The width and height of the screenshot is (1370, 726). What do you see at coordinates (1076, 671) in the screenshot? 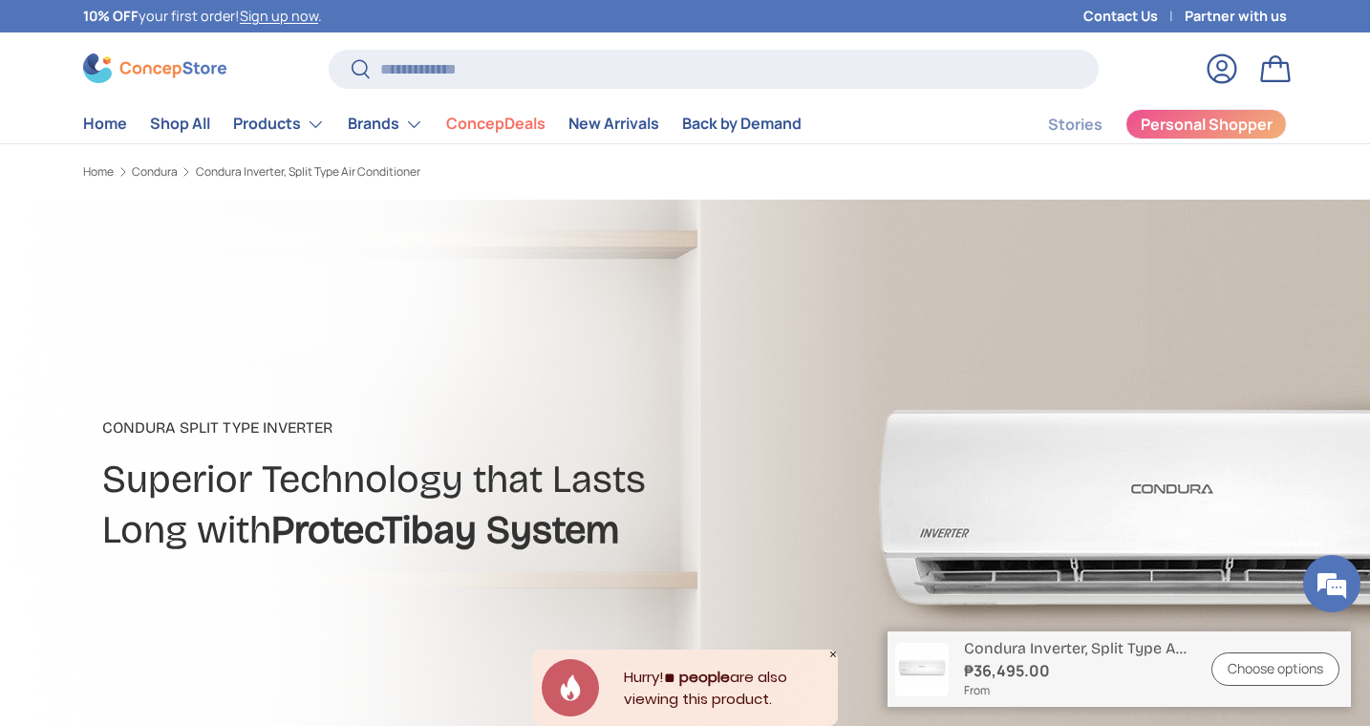
I see `strong: ₱36,495.00` at bounding box center [1076, 671].